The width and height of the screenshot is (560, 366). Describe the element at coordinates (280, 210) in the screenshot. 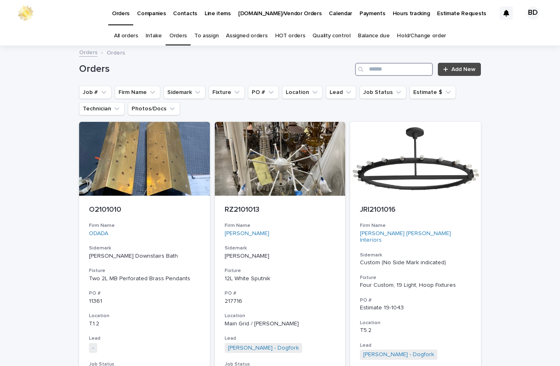

I see `p: RZ2101013` at that location.